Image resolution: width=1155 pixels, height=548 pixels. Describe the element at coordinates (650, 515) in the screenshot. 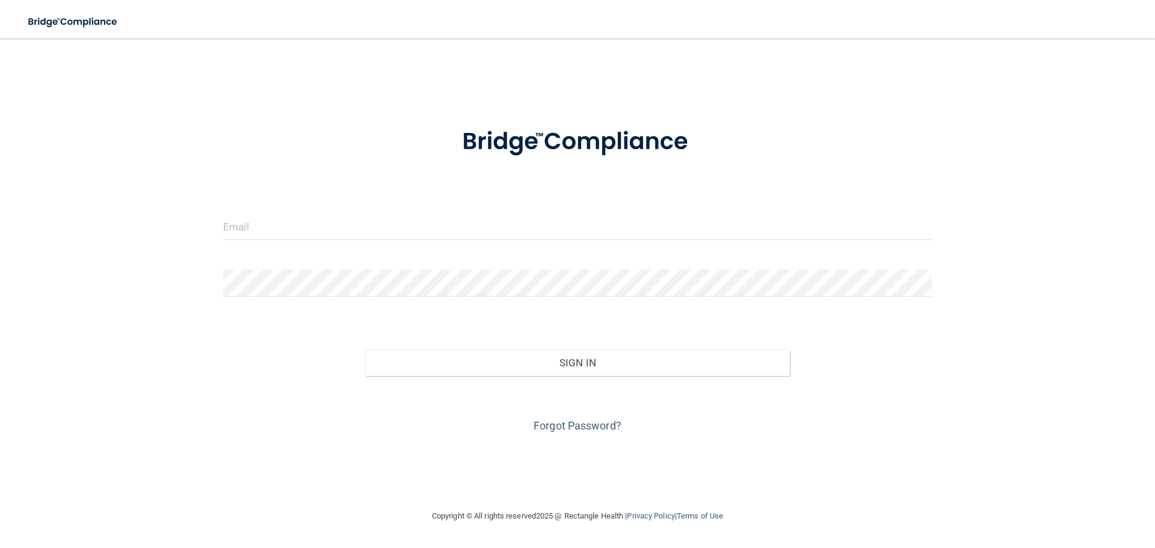

I see `a: Privacy Policy` at that location.